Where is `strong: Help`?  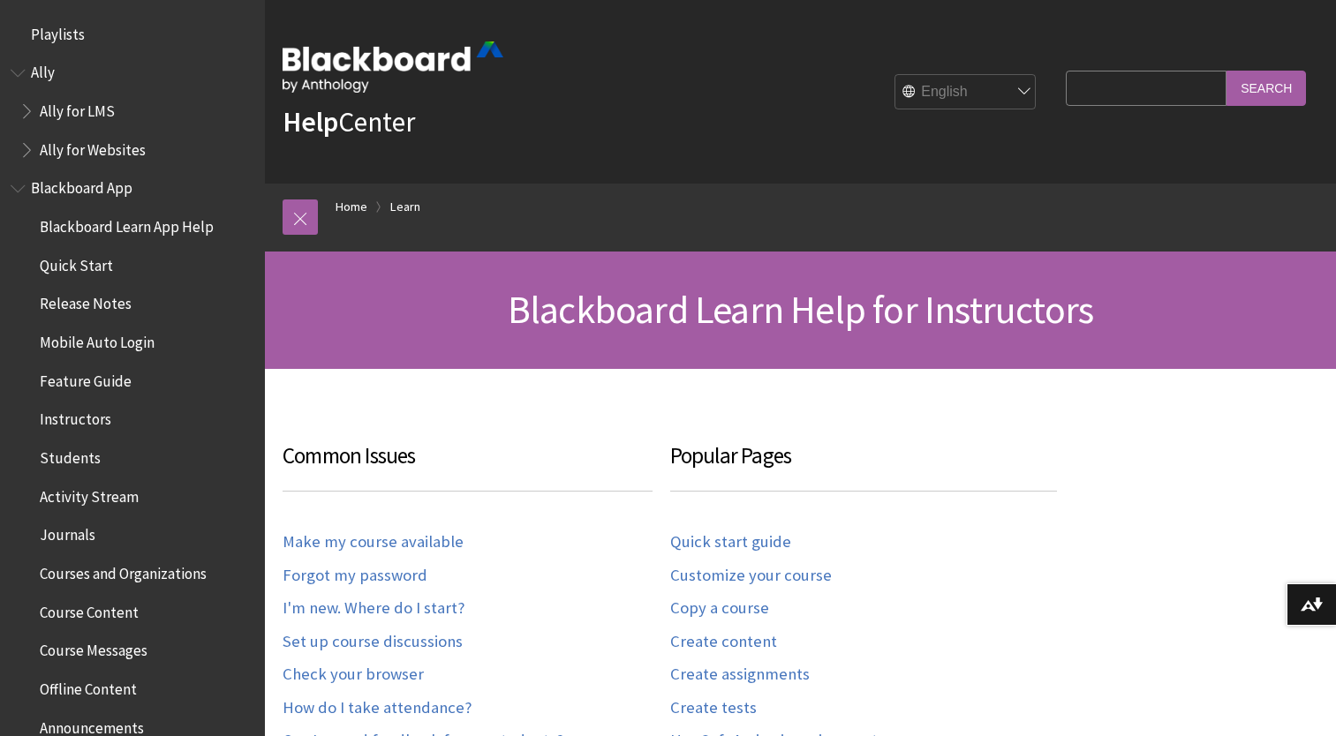
strong: Help is located at coordinates (310, 122).